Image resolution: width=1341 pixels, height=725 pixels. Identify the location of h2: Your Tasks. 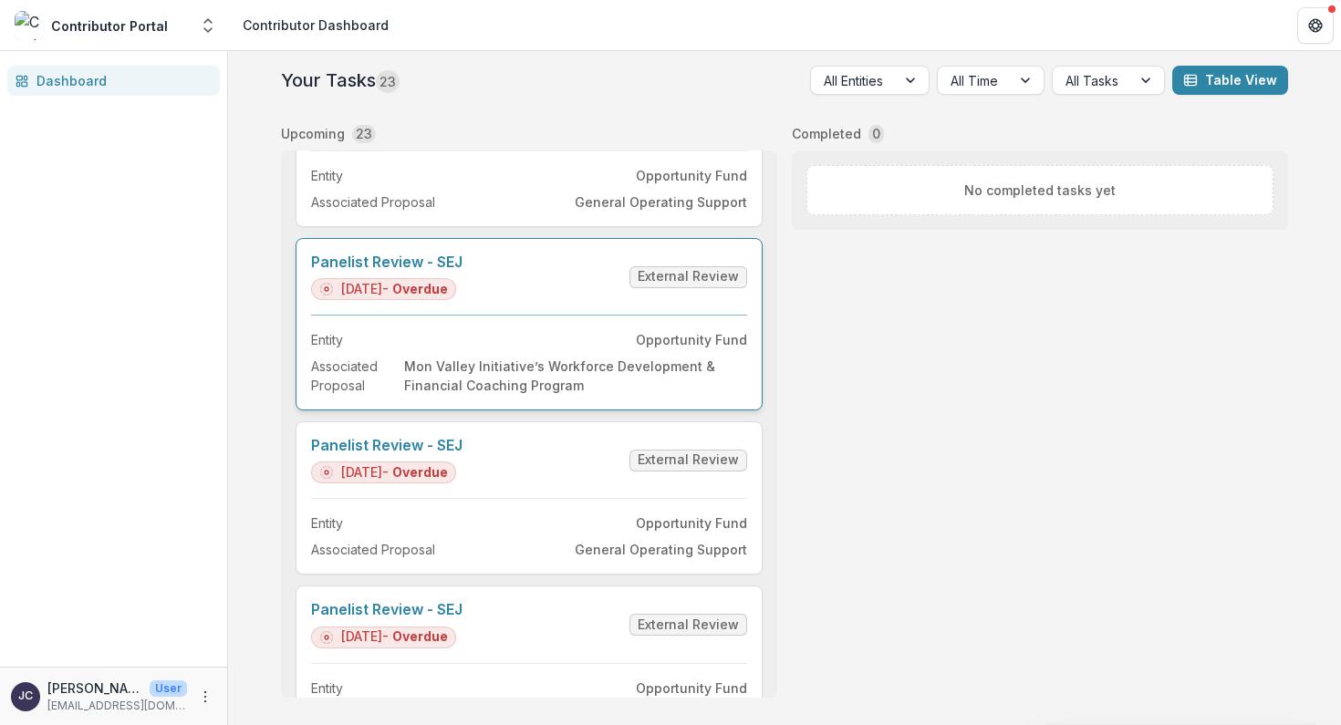
(340, 80).